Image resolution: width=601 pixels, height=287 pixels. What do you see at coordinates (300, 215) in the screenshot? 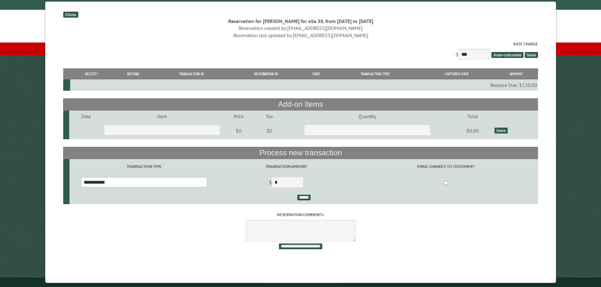
I see `label: Reservation comments:` at bounding box center [300, 215].